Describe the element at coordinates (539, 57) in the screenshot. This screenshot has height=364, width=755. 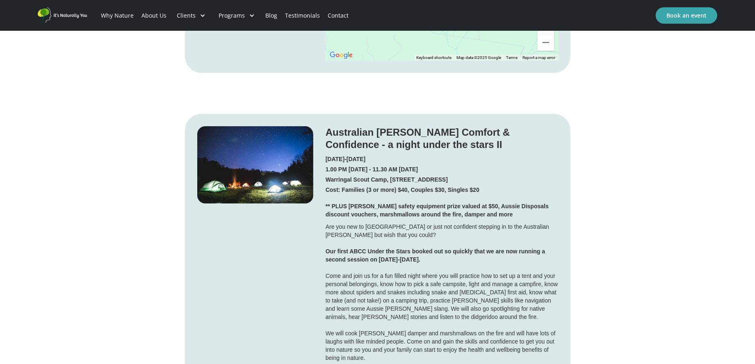
I see `a: Report a map error` at that location.